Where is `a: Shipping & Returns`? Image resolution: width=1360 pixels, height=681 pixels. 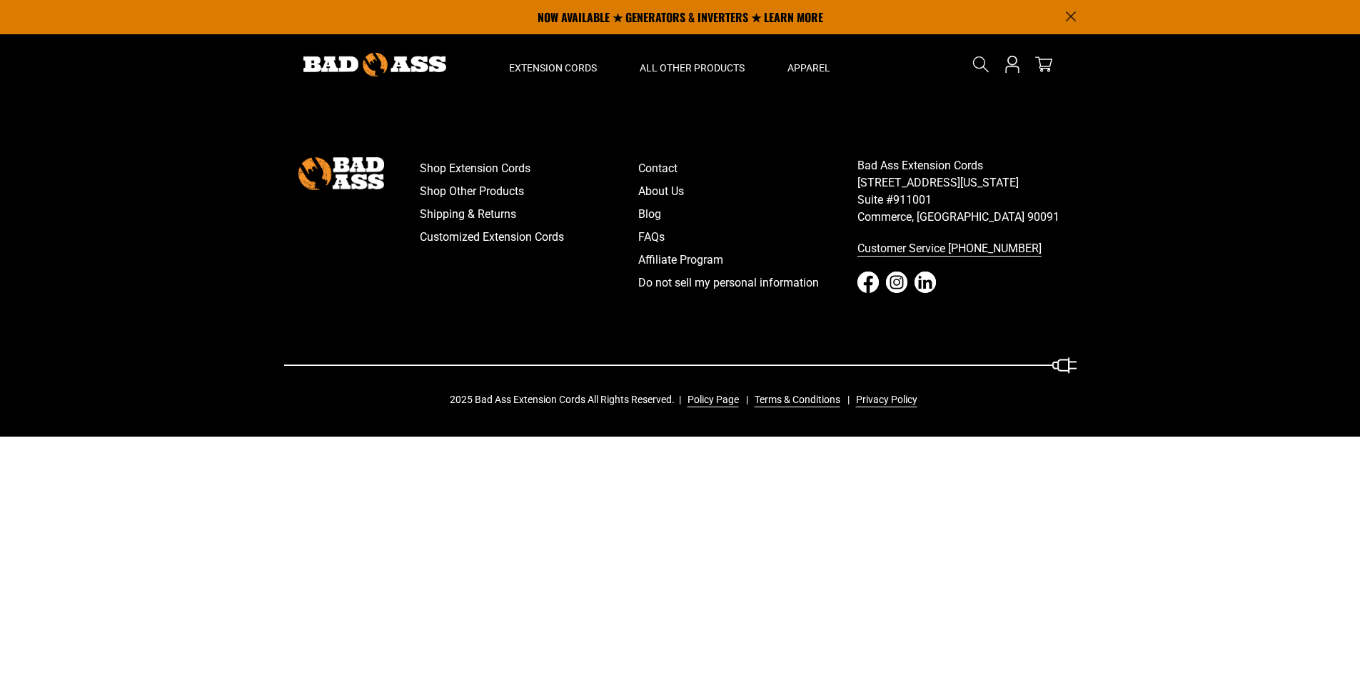
a: Shipping & Returns is located at coordinates (529, 214).